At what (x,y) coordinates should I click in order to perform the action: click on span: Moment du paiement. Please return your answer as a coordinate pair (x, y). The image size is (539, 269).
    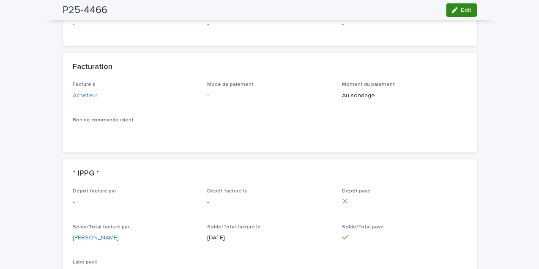
    Looking at the image, I should click on (368, 85).